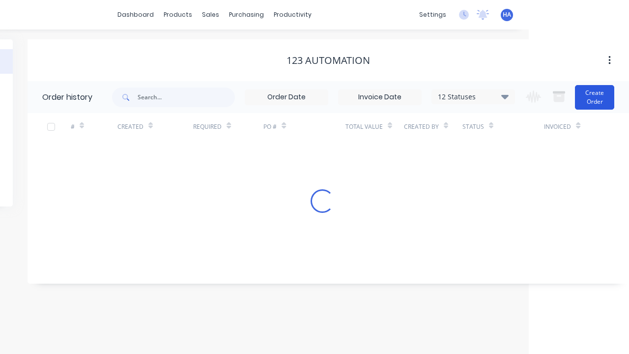 The width and height of the screenshot is (629, 354). Describe the element at coordinates (178, 15) in the screenshot. I see `div: products` at that location.